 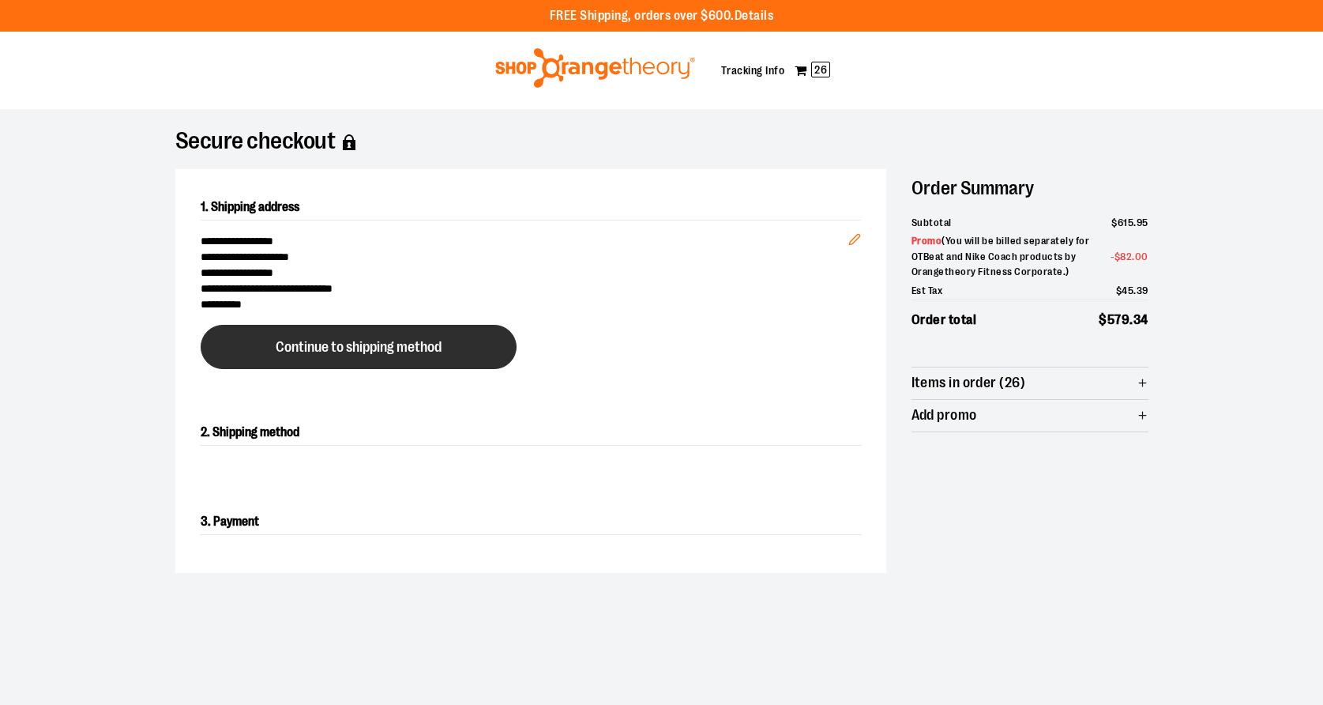 I want to click on span: Promo, so click(x=927, y=240).